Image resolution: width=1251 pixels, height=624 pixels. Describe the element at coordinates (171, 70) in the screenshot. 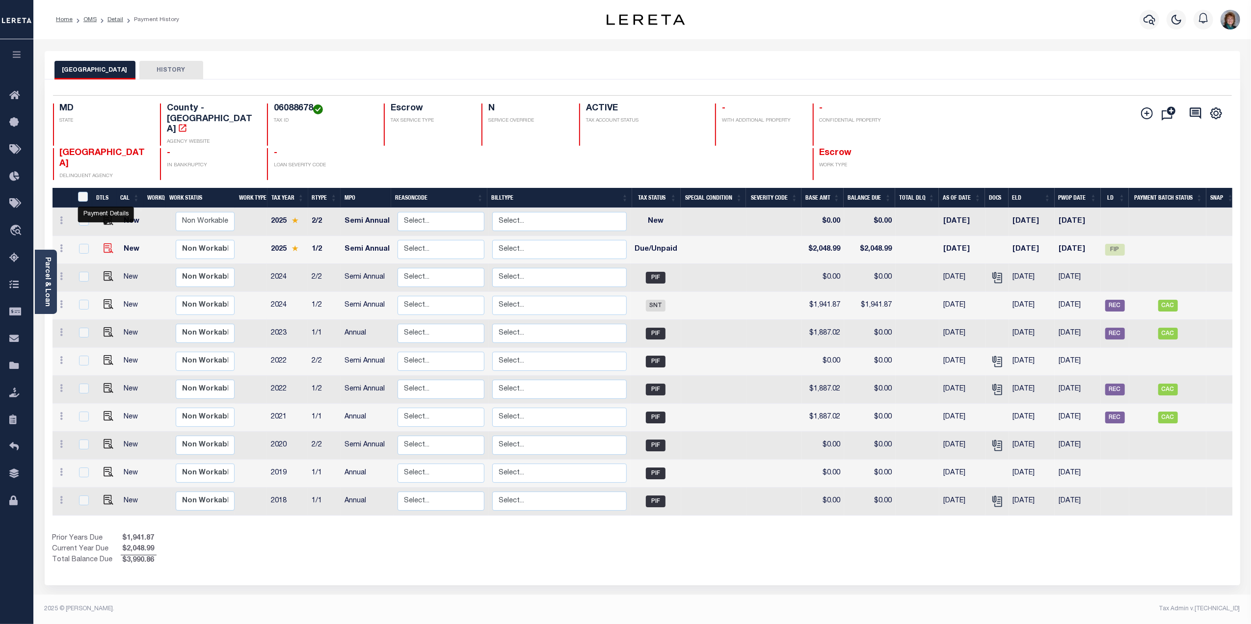

I see `button: HISTORY` at that location.